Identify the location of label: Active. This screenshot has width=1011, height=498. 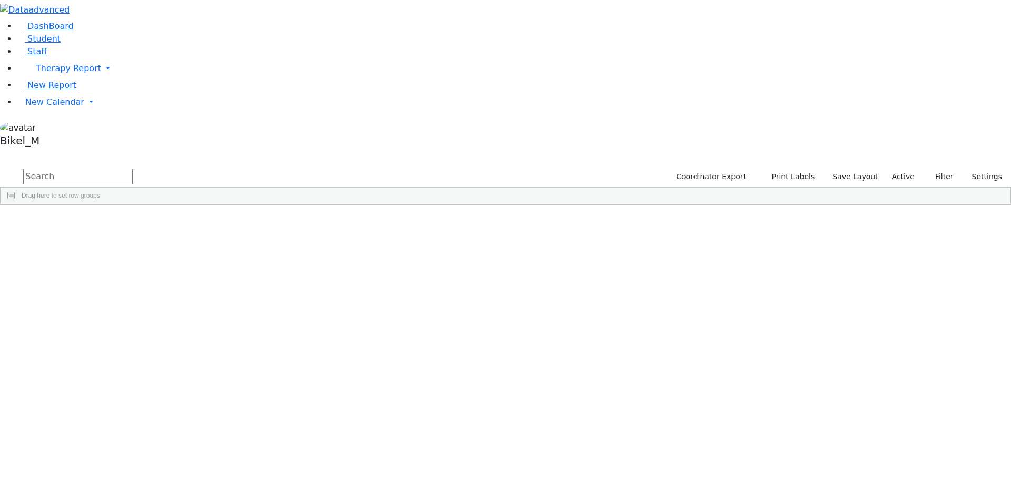
(903, 176).